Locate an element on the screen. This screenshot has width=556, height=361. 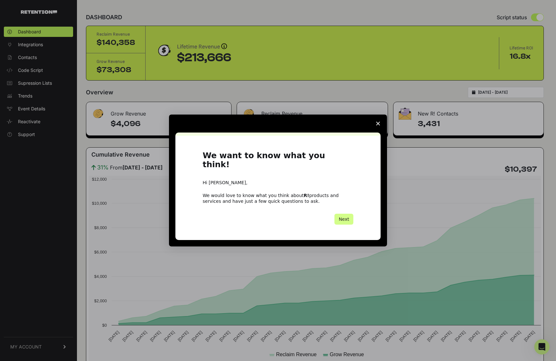
h1: We want to know what you think! is located at coordinates (278, 162).